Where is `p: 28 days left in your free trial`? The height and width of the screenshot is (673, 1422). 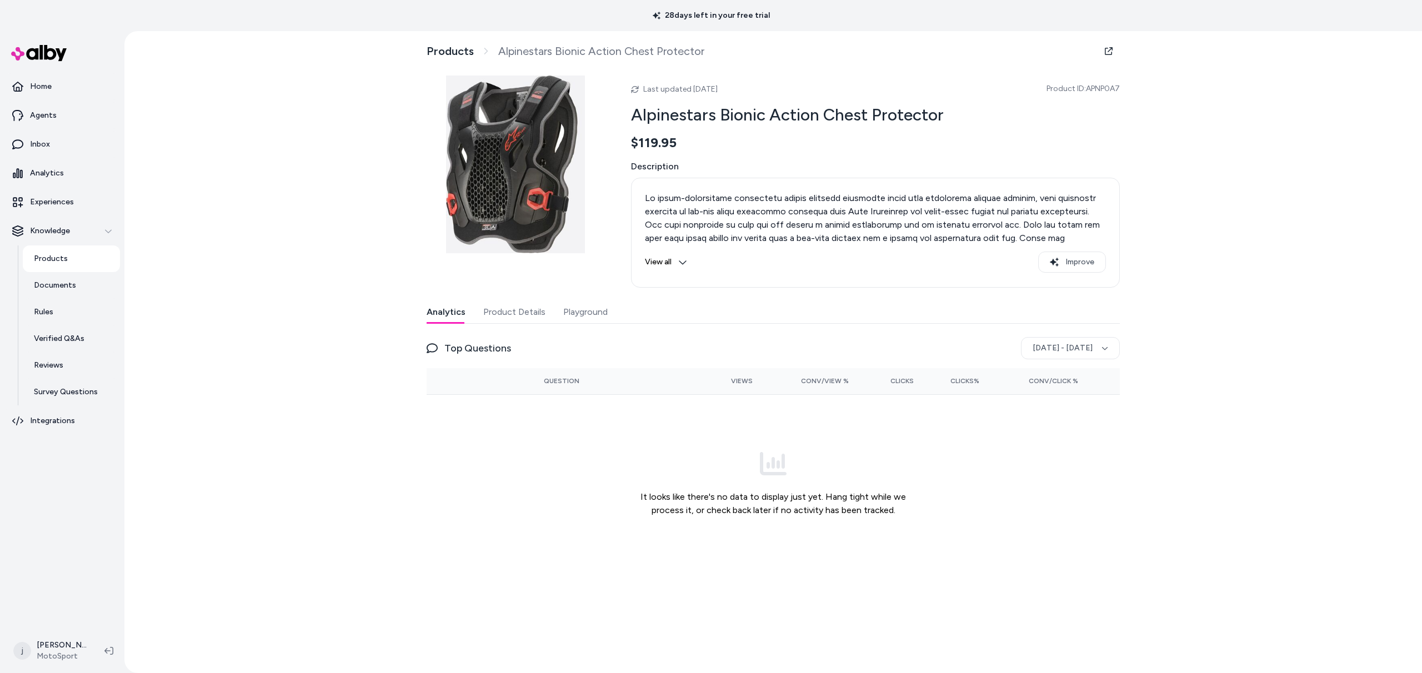 p: 28 days left in your free trial is located at coordinates (711, 16).